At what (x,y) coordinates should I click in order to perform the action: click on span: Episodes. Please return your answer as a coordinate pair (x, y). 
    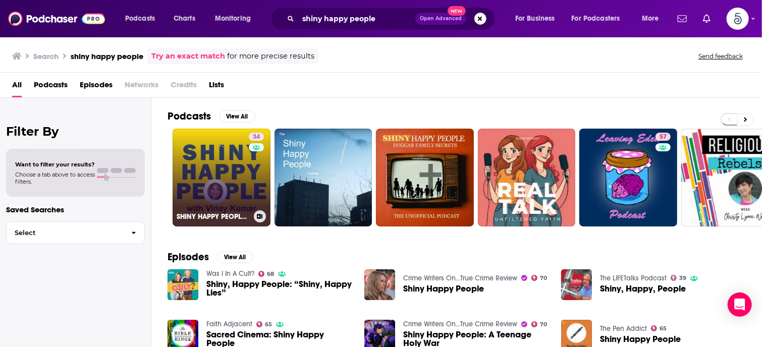
    Looking at the image, I should click on (96, 87).